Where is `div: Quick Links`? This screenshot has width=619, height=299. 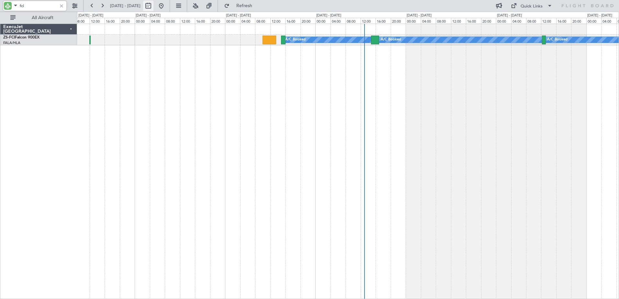 div: Quick Links is located at coordinates (532, 6).